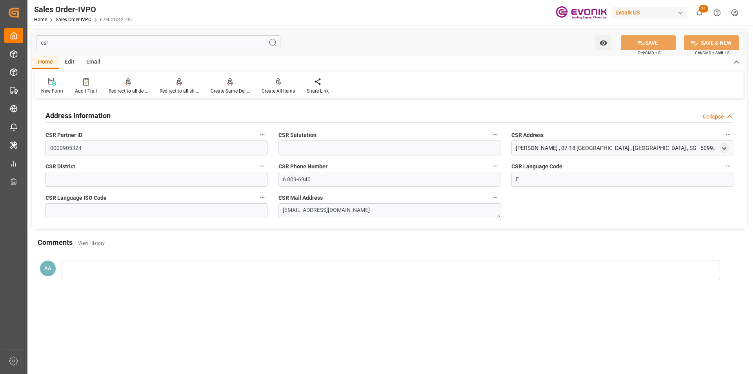 The height and width of the screenshot is (374, 753). Describe the element at coordinates (699, 13) in the screenshot. I see `button: show 11 new notifications` at that location.